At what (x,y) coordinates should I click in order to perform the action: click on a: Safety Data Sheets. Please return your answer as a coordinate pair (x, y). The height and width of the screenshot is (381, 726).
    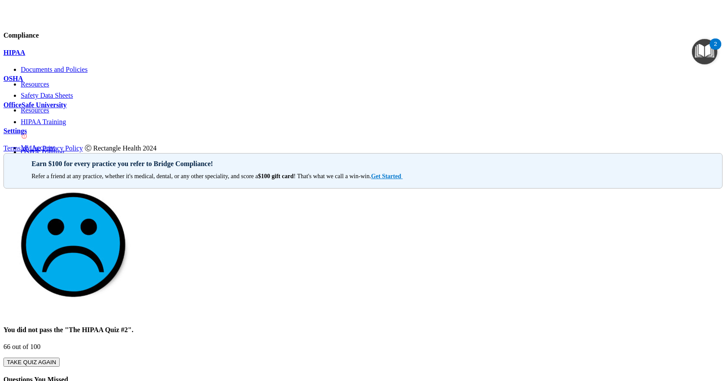
    Looking at the image, I should click on (372, 95).